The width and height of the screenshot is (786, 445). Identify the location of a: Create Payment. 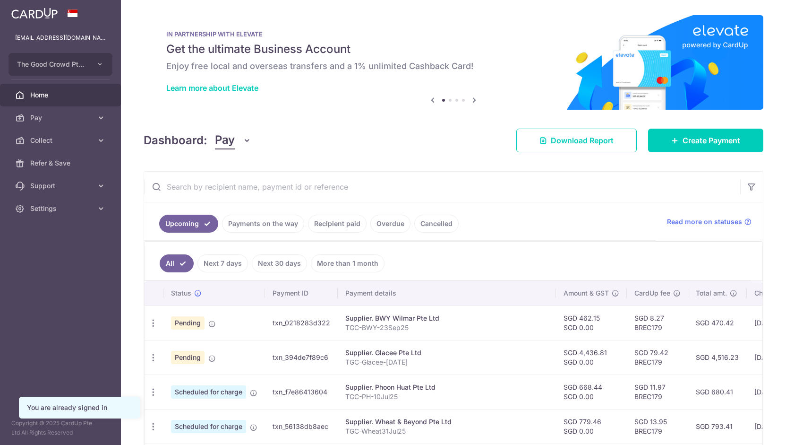
(706, 140).